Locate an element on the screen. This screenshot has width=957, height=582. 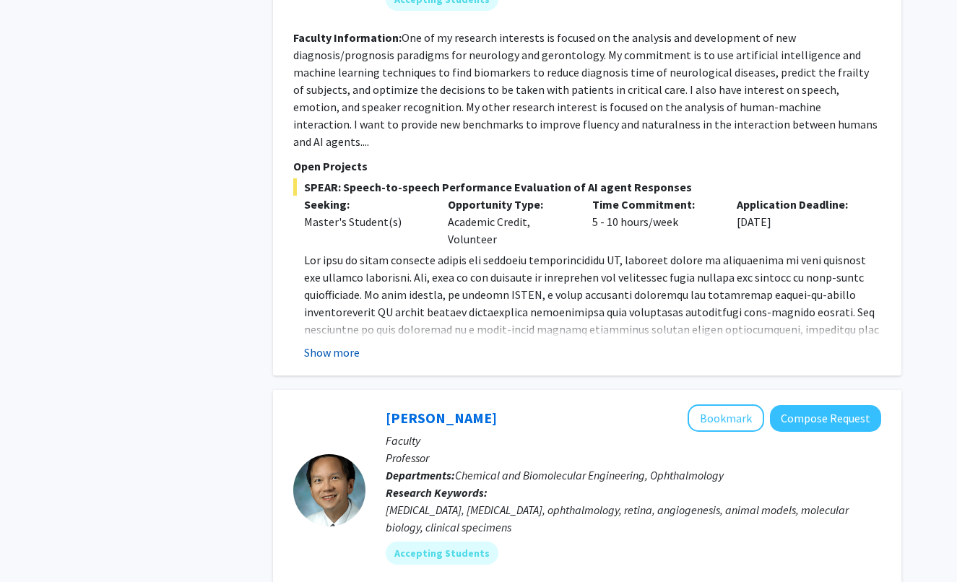
p: Professor is located at coordinates (633, 458).